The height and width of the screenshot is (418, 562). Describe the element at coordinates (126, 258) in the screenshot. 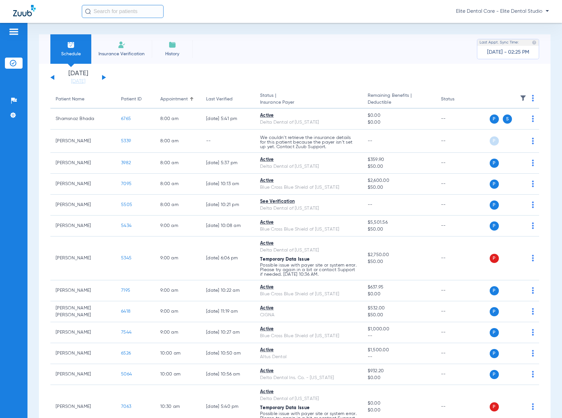

I see `span: 5345` at that location.